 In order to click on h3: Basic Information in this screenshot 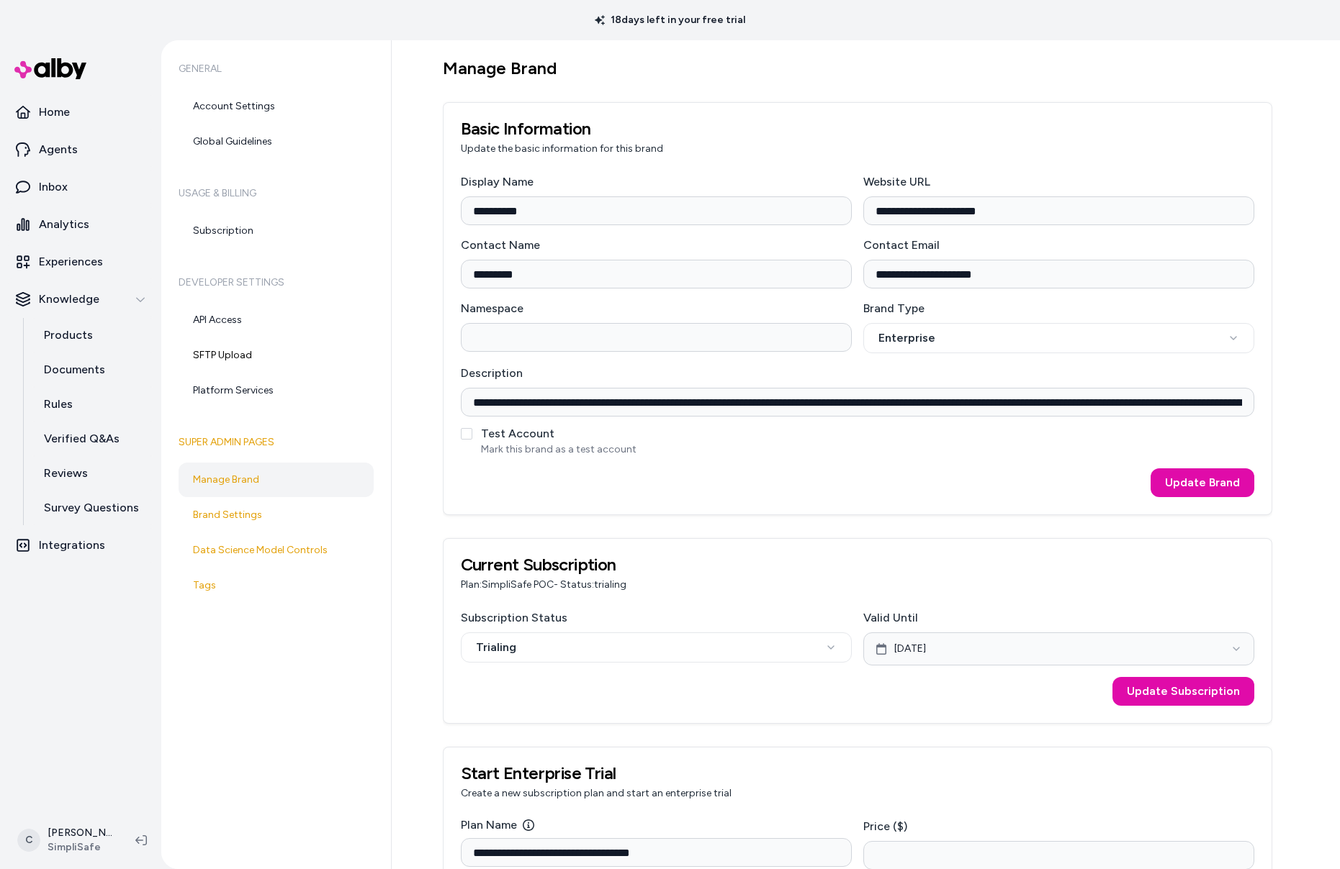, I will do `click(857, 129)`.